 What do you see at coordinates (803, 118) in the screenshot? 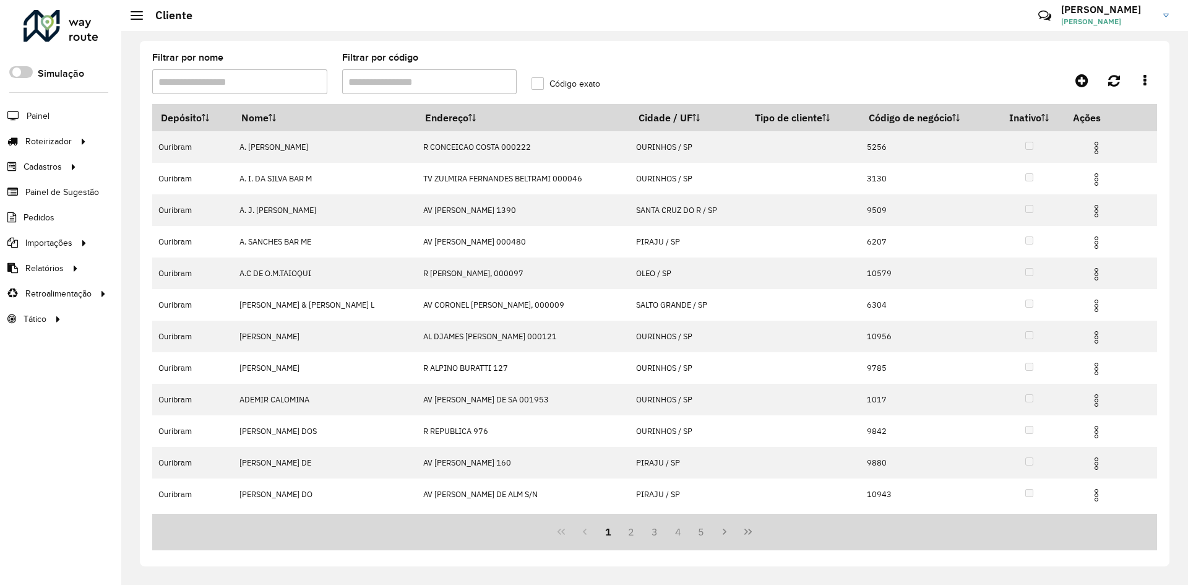
I see `th: Tipo de cliente` at bounding box center [803, 118].